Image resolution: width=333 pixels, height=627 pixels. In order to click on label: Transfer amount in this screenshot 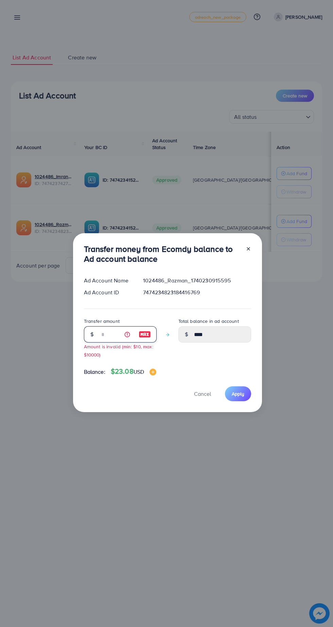, I will do `click(102, 321)`.